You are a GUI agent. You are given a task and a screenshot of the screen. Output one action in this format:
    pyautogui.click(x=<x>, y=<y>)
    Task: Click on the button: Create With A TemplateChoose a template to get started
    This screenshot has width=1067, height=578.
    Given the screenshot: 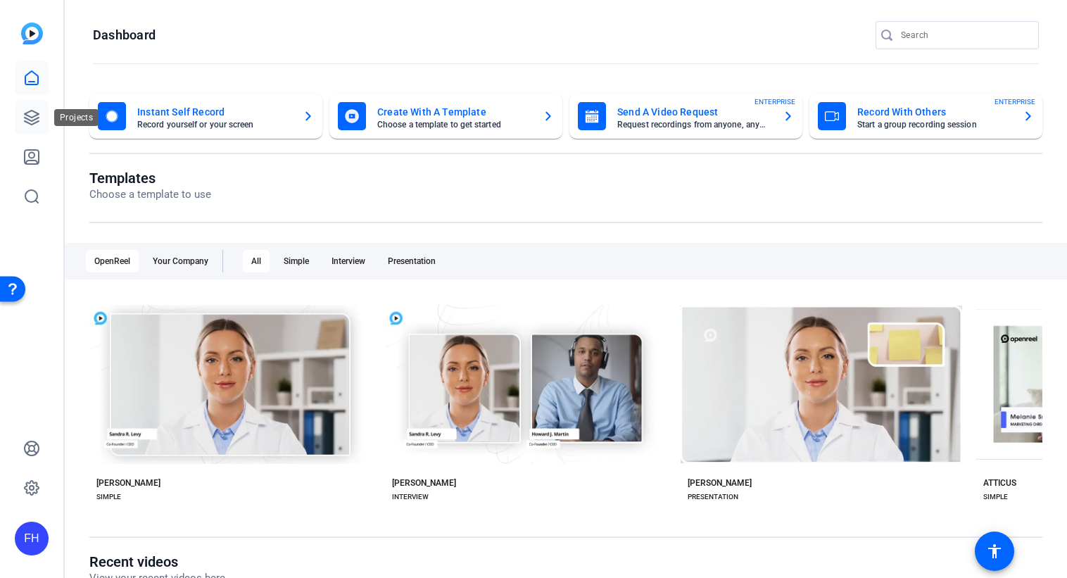 What is the action you would take?
    pyautogui.click(x=445, y=116)
    